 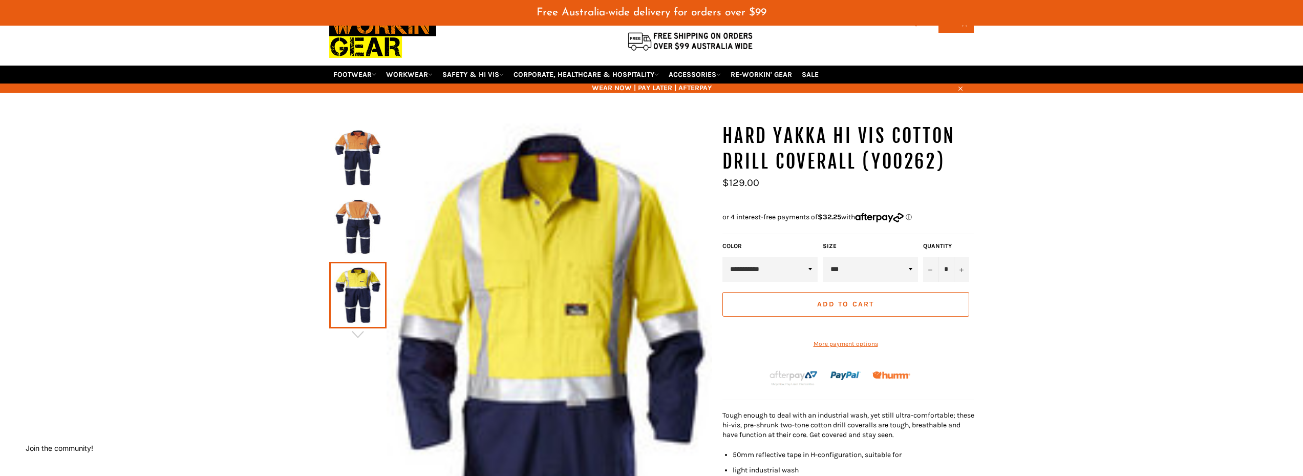 I want to click on li: 50mm reflective tape in H-configuration, suitable for, so click(x=853, y=454).